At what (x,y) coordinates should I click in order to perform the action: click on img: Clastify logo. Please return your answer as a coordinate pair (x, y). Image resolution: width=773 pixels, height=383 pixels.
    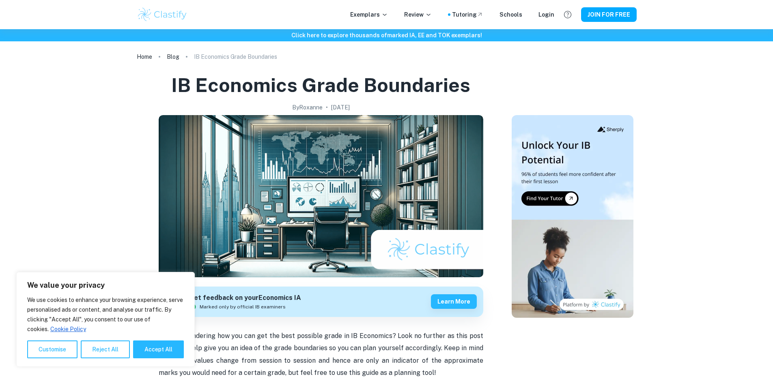
    Looking at the image, I should click on (162, 15).